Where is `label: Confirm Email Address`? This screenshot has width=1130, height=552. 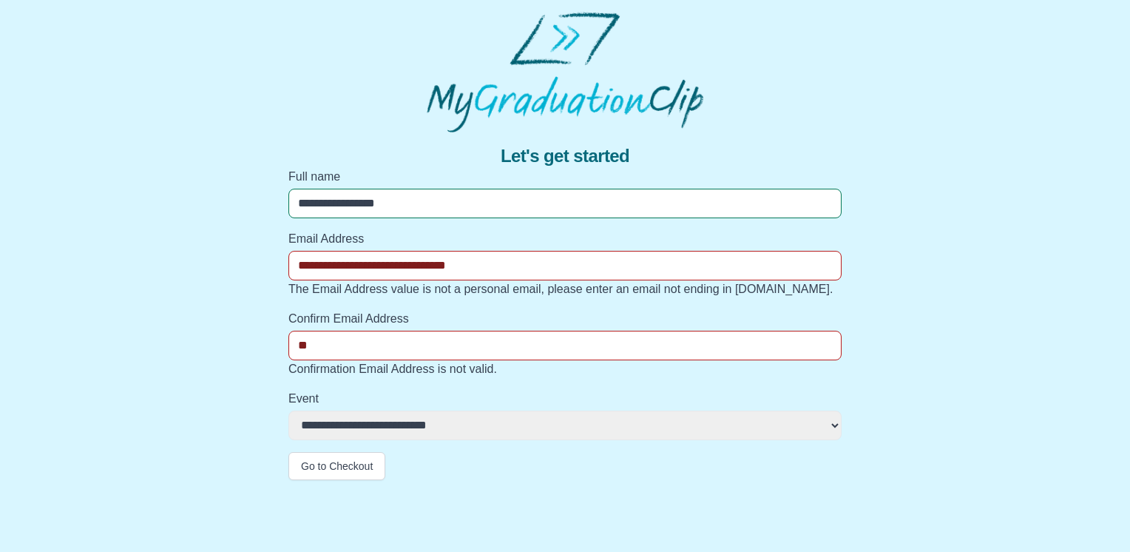 label: Confirm Email Address is located at coordinates (565, 319).